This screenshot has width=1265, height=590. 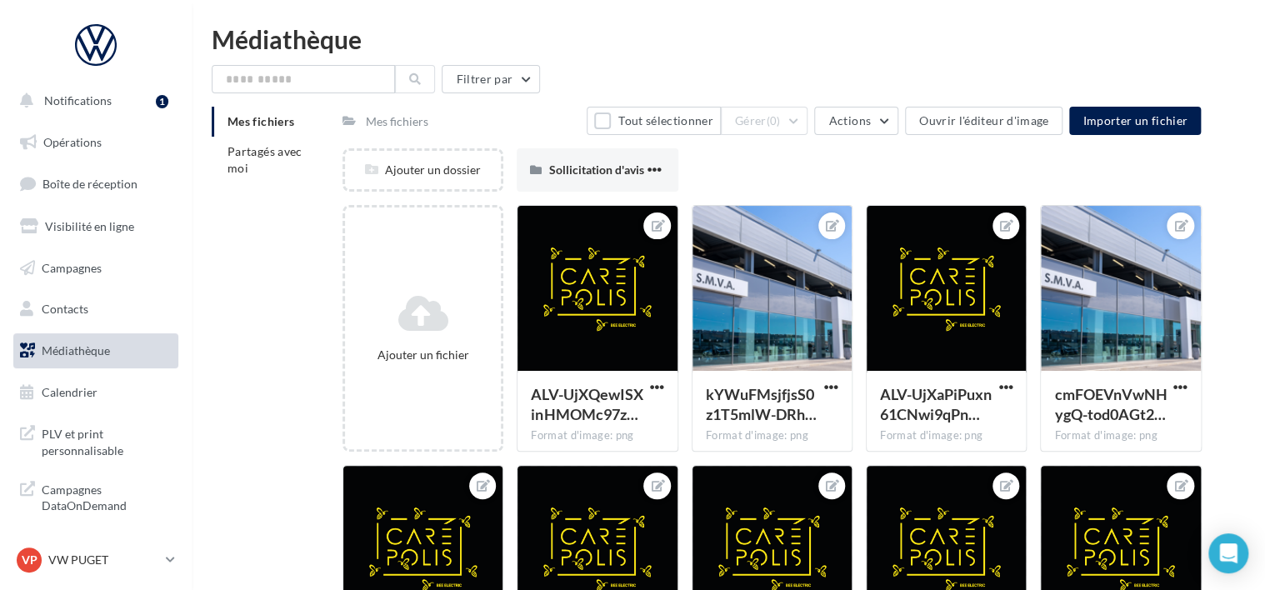 What do you see at coordinates (728, 39) in the screenshot?
I see `div: Médiathèque` at bounding box center [728, 39].